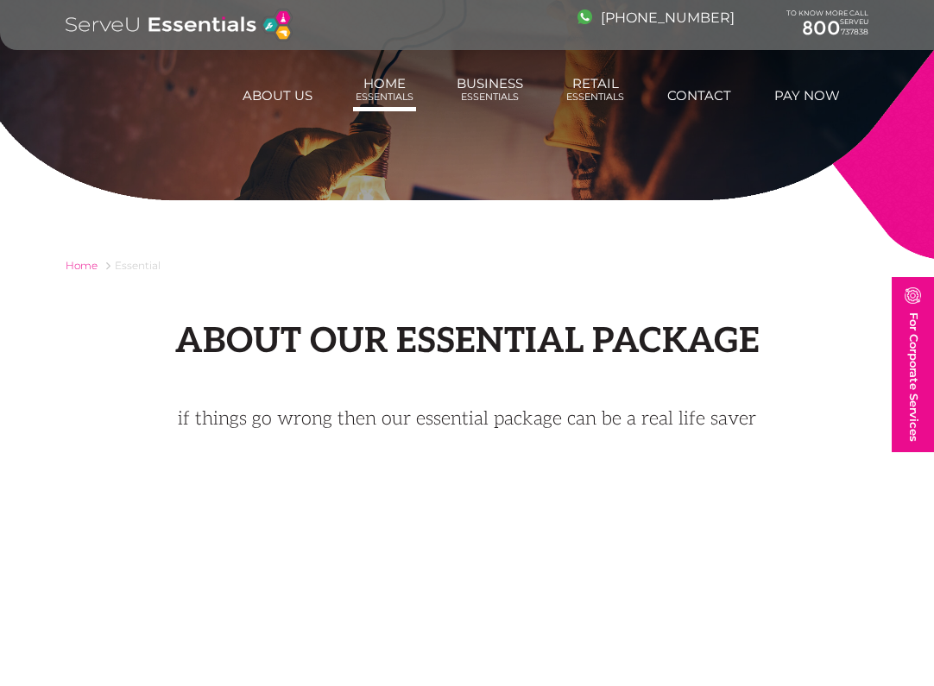 The width and height of the screenshot is (934, 686). I want to click on a: For Corporate Services, so click(913, 364).